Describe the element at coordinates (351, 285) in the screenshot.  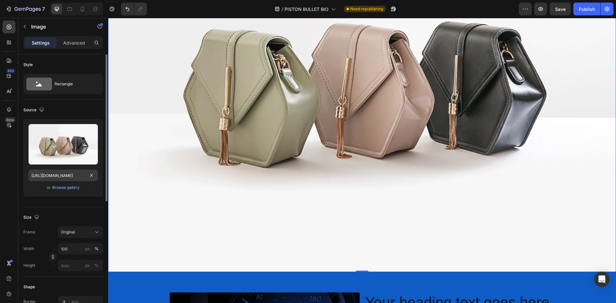
I see `h2: Your heading text goes here` at that location.